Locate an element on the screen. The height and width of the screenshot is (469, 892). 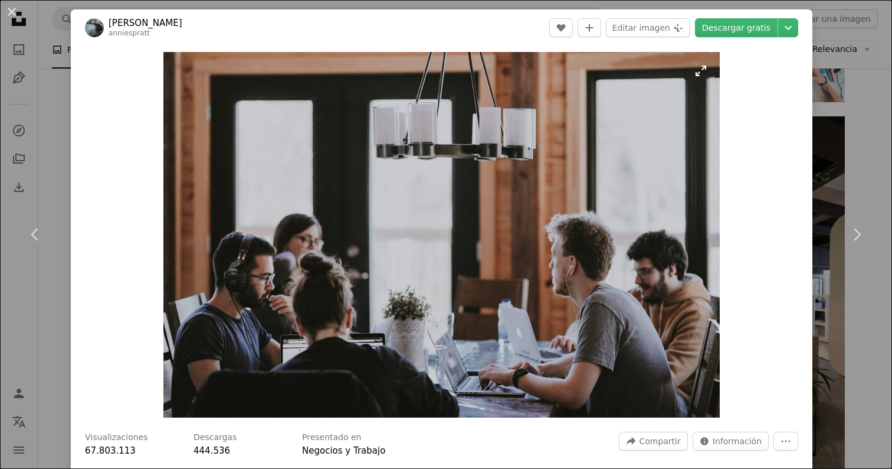
h3: Presentado en is located at coordinates (332, 437).